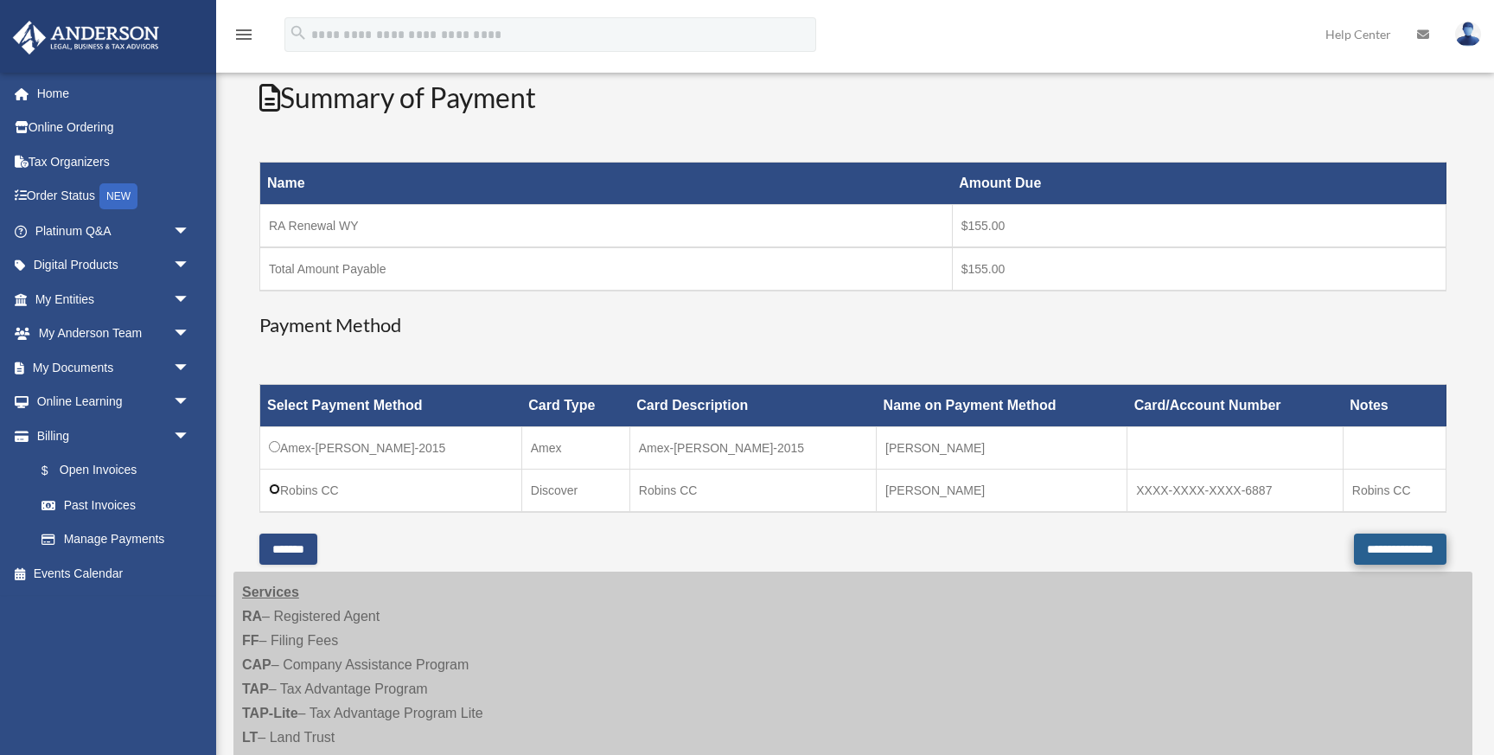  Describe the element at coordinates (852, 325) in the screenshot. I see `h3: Payment Method` at that location.